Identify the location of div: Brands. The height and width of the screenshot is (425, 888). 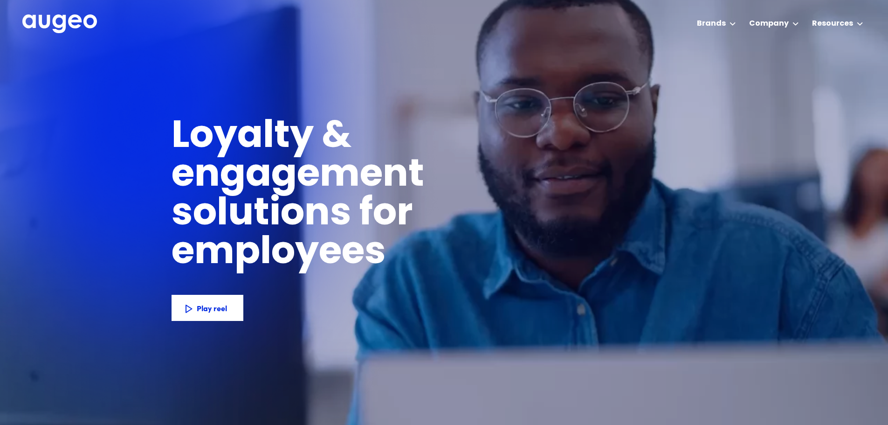
(711, 24).